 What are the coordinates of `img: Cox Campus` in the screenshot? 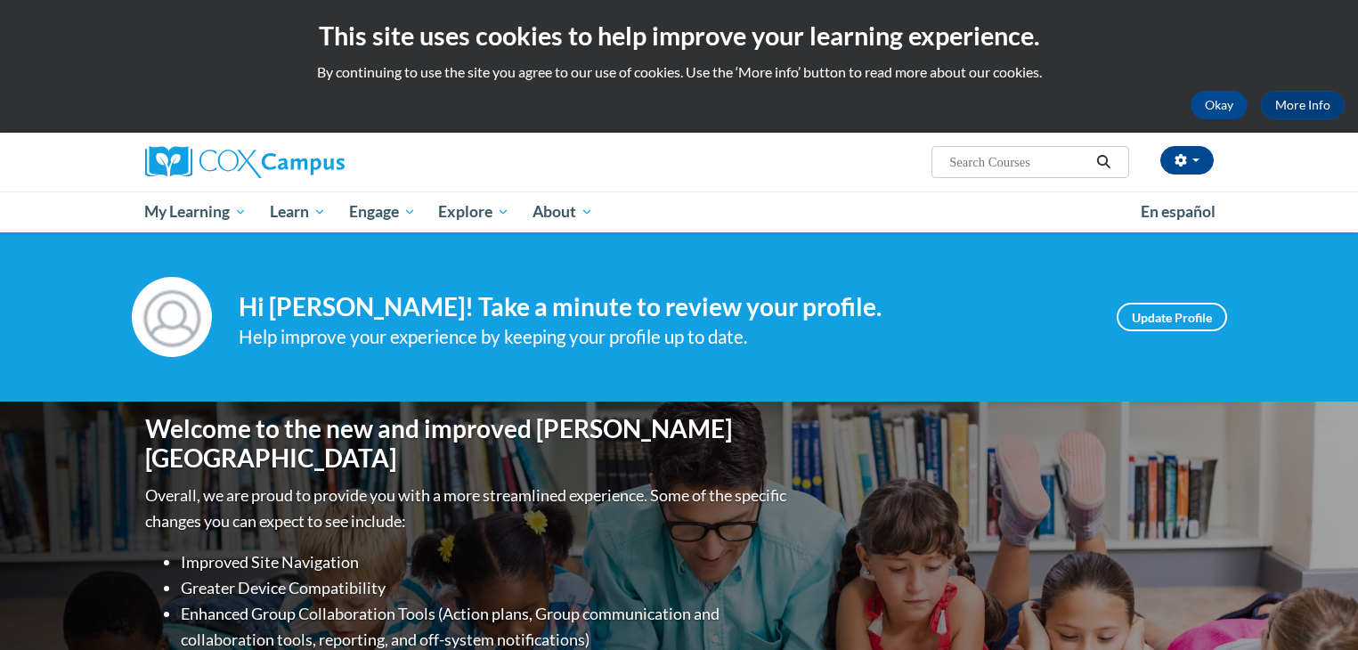 It's located at (245, 162).